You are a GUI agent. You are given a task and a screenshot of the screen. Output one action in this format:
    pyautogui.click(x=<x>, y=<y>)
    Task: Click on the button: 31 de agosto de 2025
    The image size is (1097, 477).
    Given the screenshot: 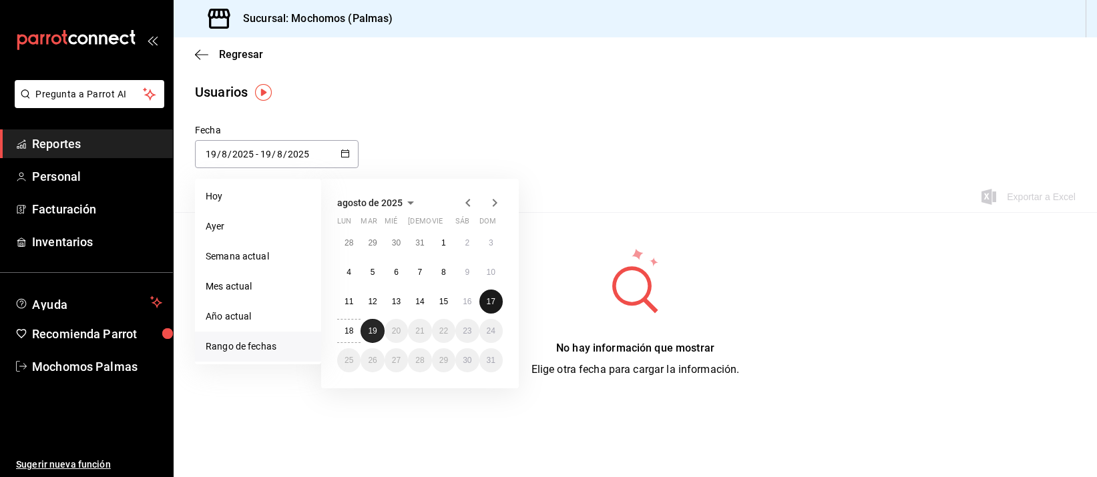 What is the action you would take?
    pyautogui.click(x=491, y=360)
    